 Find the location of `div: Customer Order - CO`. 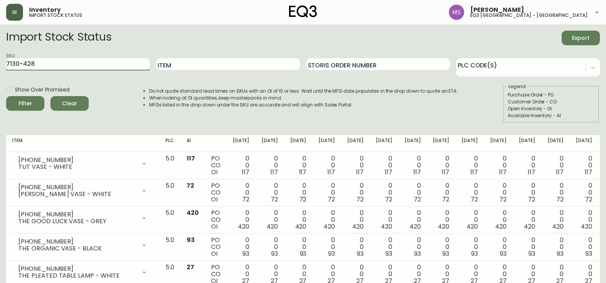

div: Customer Order - CO is located at coordinates (552, 102).